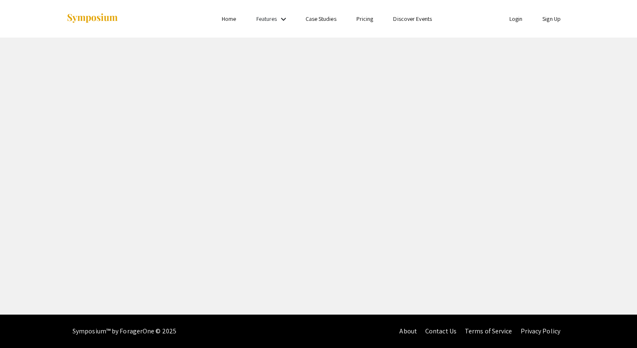 This screenshot has width=637, height=348. I want to click on a: Privacy Policy, so click(540, 330).